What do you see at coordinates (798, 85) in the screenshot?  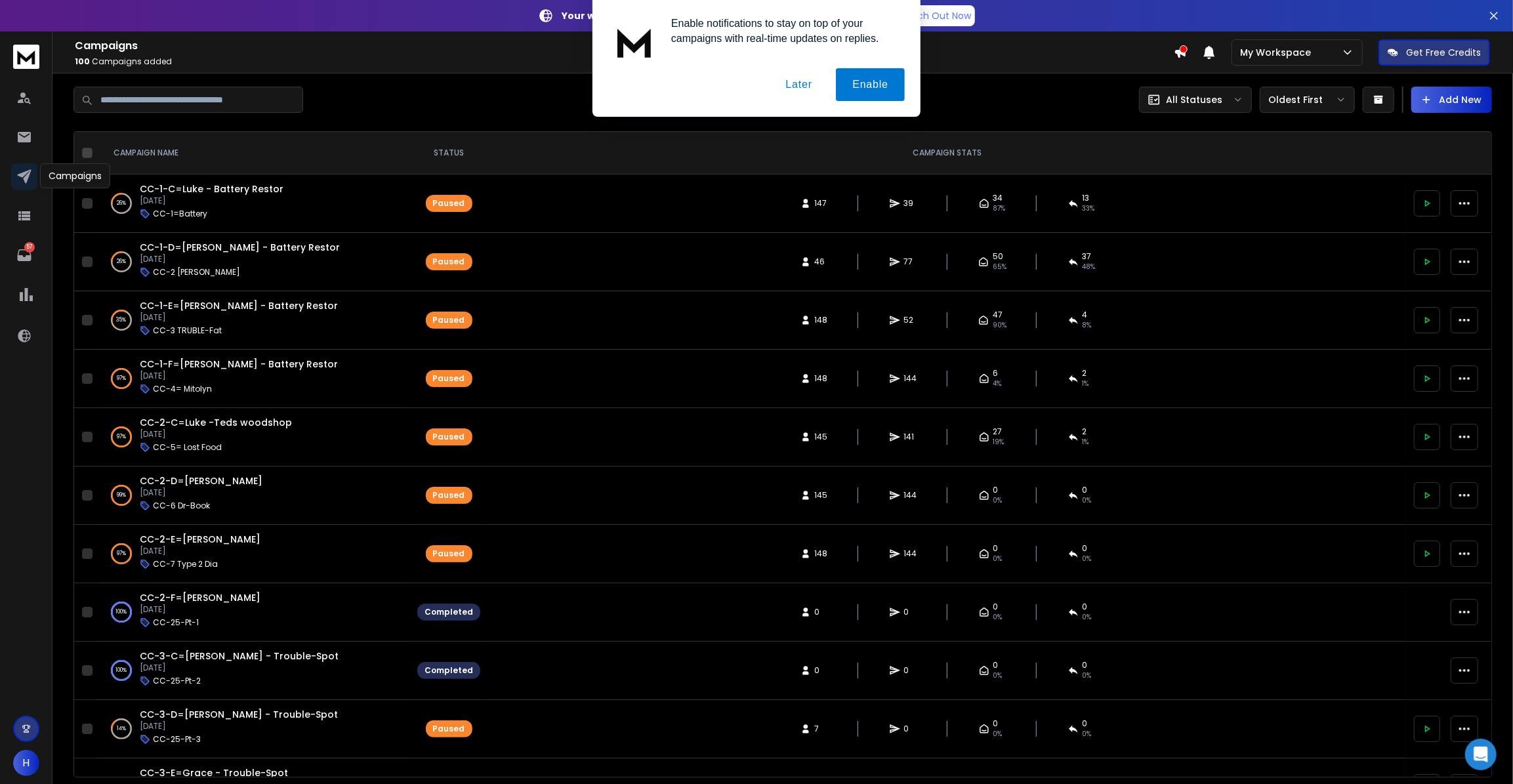 I see `button: Later` at bounding box center [798, 85].